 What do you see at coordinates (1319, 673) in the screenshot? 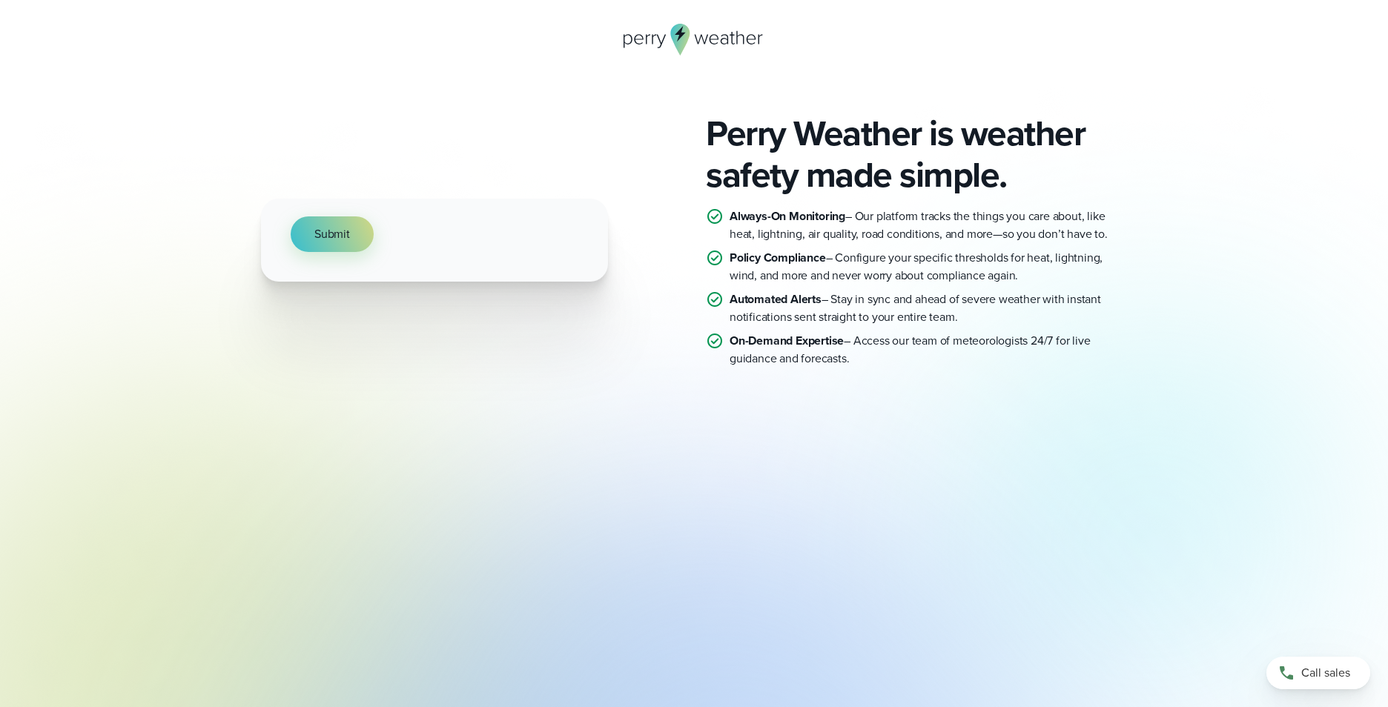
I see `a: Call sales` at bounding box center [1319, 673].